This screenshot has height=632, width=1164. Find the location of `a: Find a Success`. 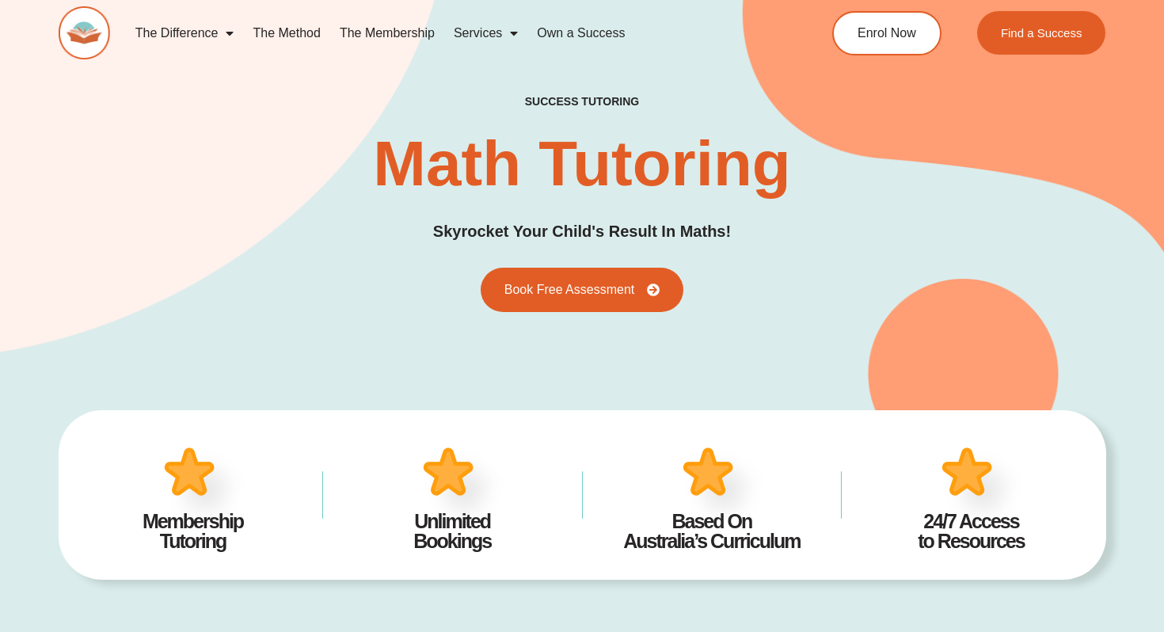

a: Find a Success is located at coordinates (1041, 32).